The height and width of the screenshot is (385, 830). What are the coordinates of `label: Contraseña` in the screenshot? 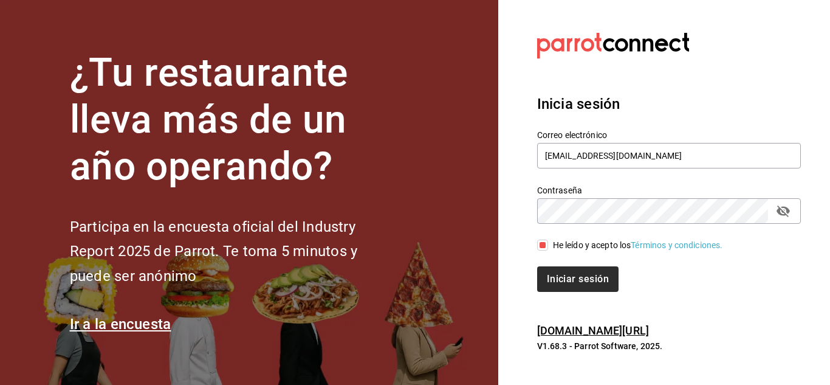 It's located at (669, 190).